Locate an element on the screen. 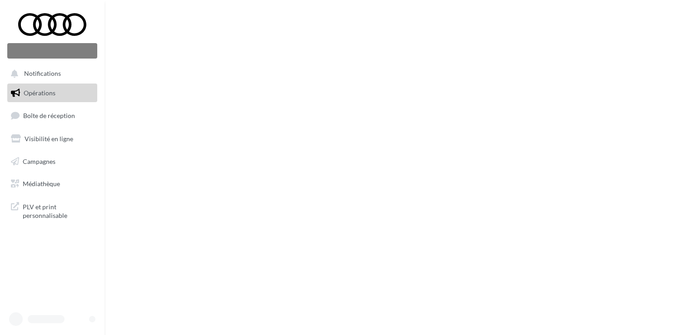 This screenshot has height=335, width=698. a: Visibilité en ligne is located at coordinates (52, 139).